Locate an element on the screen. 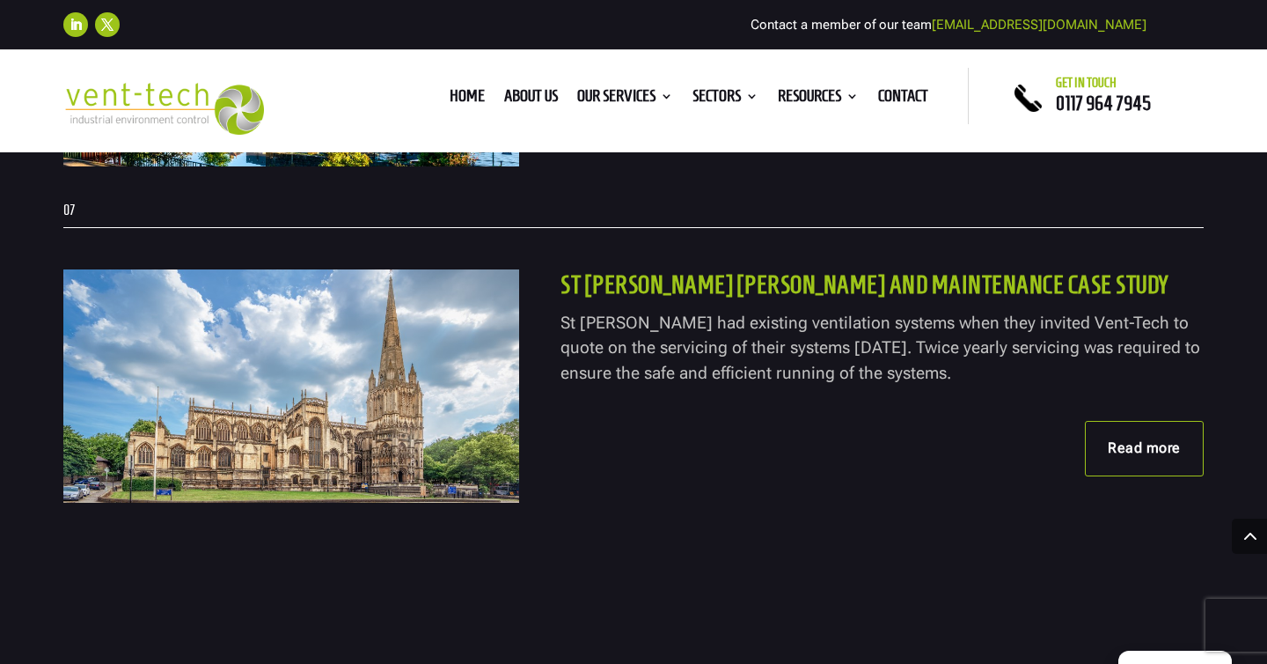 This screenshot has height=664, width=1267. a: Home is located at coordinates (467, 99).